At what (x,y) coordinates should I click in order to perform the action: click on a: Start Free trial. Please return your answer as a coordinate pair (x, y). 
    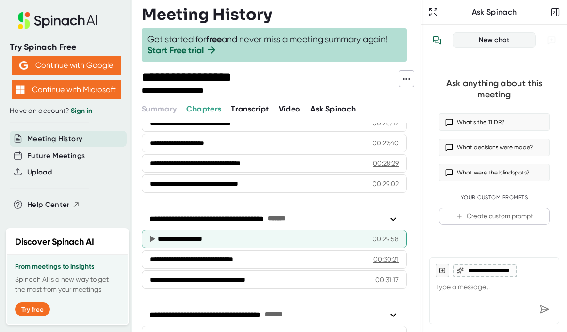
    Looking at the image, I should click on (176, 50).